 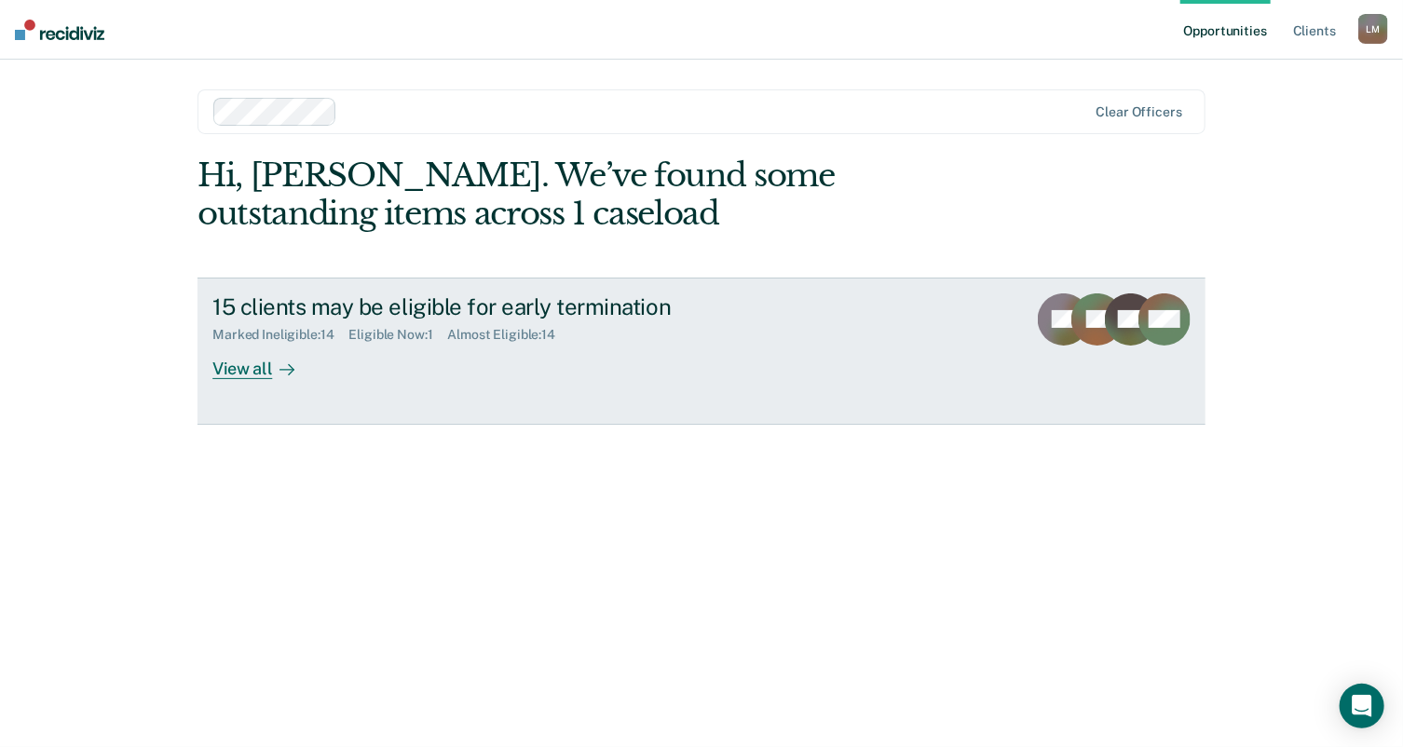 What do you see at coordinates (1373, 29) in the screenshot?
I see `div: L M` at bounding box center [1373, 29].